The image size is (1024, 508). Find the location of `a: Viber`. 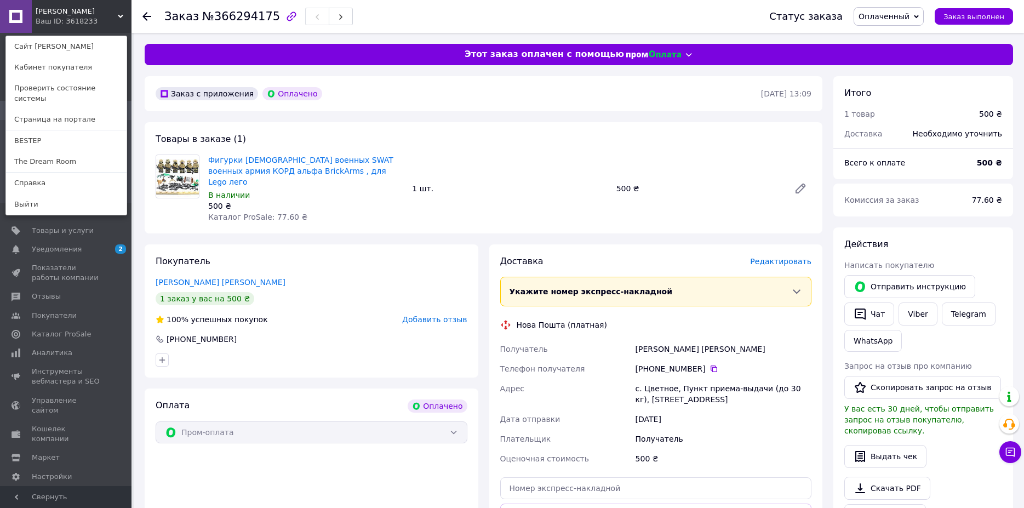

a: Viber is located at coordinates (918, 314).